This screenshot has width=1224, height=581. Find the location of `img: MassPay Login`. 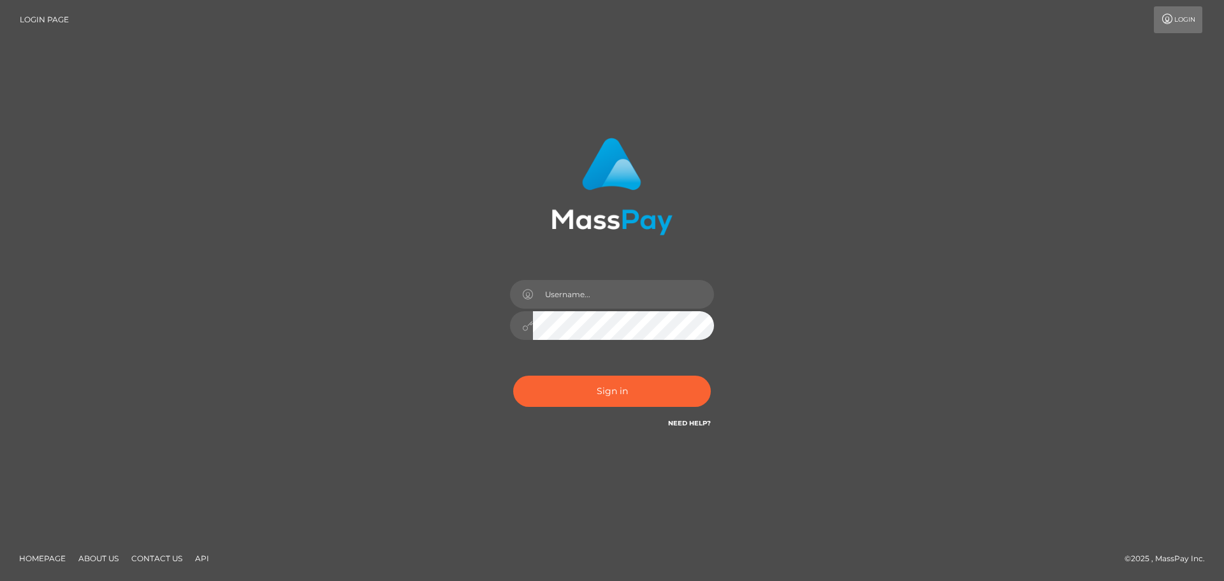

img: MassPay Login is located at coordinates (612, 186).